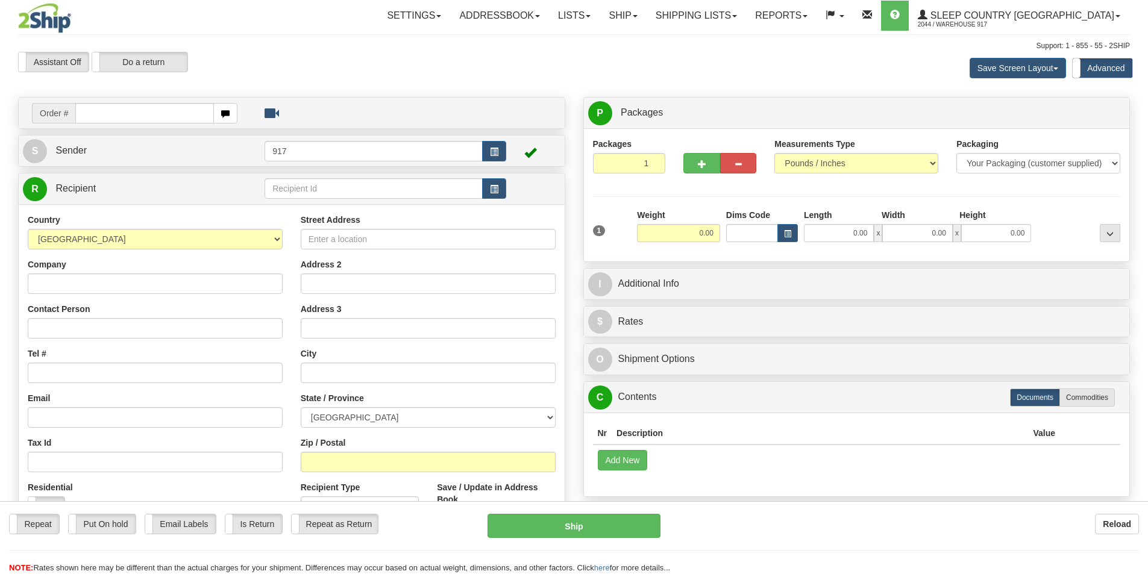 The image size is (1148, 574). What do you see at coordinates (963, 25) in the screenshot?
I see `span: 2044 / Warehouse 917` at bounding box center [963, 25].